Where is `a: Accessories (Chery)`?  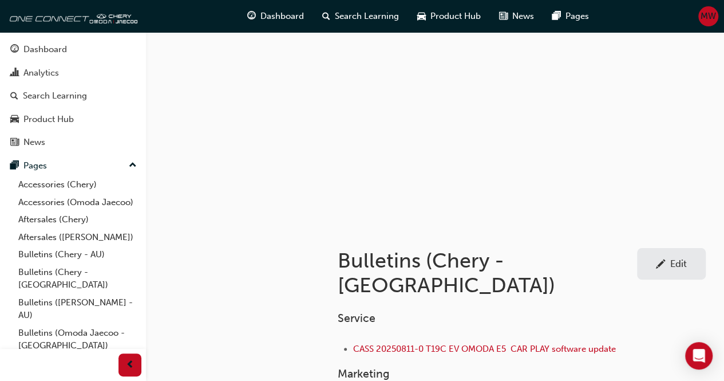 a: Accessories (Chery) is located at coordinates (77, 184).